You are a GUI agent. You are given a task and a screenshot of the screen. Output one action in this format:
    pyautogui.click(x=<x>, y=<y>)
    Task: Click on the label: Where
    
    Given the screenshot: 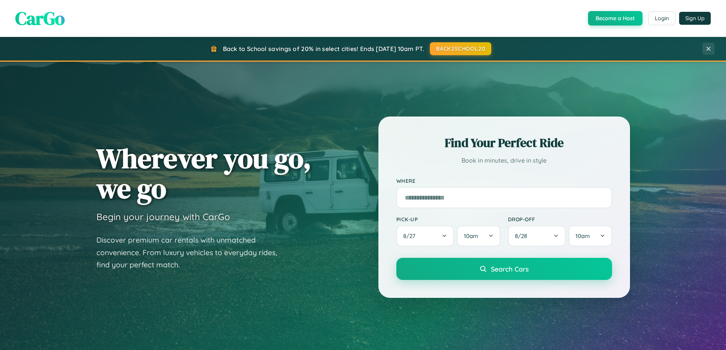 What is the action you would take?
    pyautogui.click(x=505, y=181)
    